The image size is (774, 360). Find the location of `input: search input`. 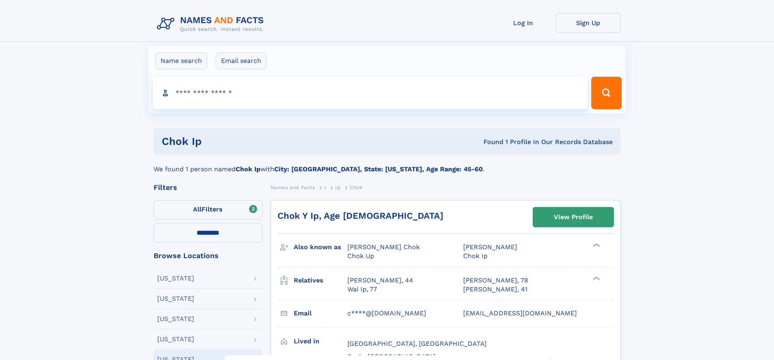

input: search input is located at coordinates (370, 93).